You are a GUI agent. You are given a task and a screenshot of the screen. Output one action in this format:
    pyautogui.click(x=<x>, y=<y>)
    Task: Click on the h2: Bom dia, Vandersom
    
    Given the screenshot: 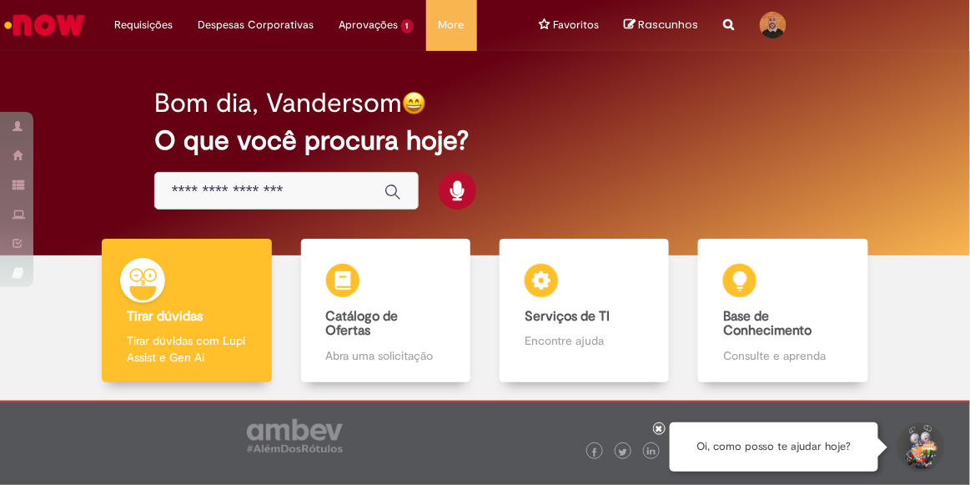 What is the action you would take?
    pyautogui.click(x=278, y=103)
    